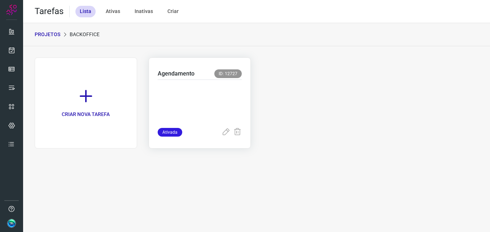 Image resolution: width=490 pixels, height=232 pixels. Describe the element at coordinates (49, 11) in the screenshot. I see `h2: Tarefas` at that location.